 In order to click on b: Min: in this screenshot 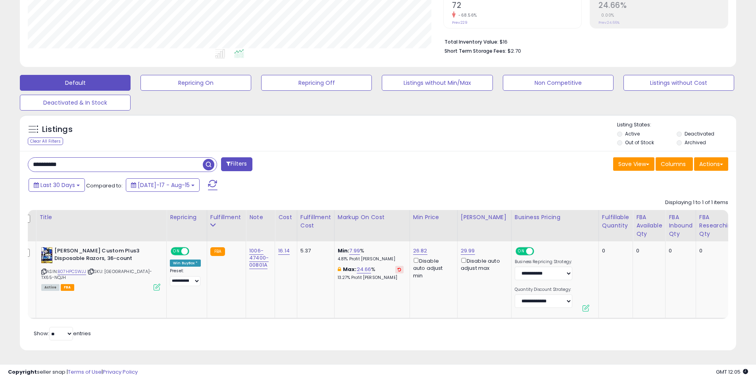, I will do `click(344, 251)`.